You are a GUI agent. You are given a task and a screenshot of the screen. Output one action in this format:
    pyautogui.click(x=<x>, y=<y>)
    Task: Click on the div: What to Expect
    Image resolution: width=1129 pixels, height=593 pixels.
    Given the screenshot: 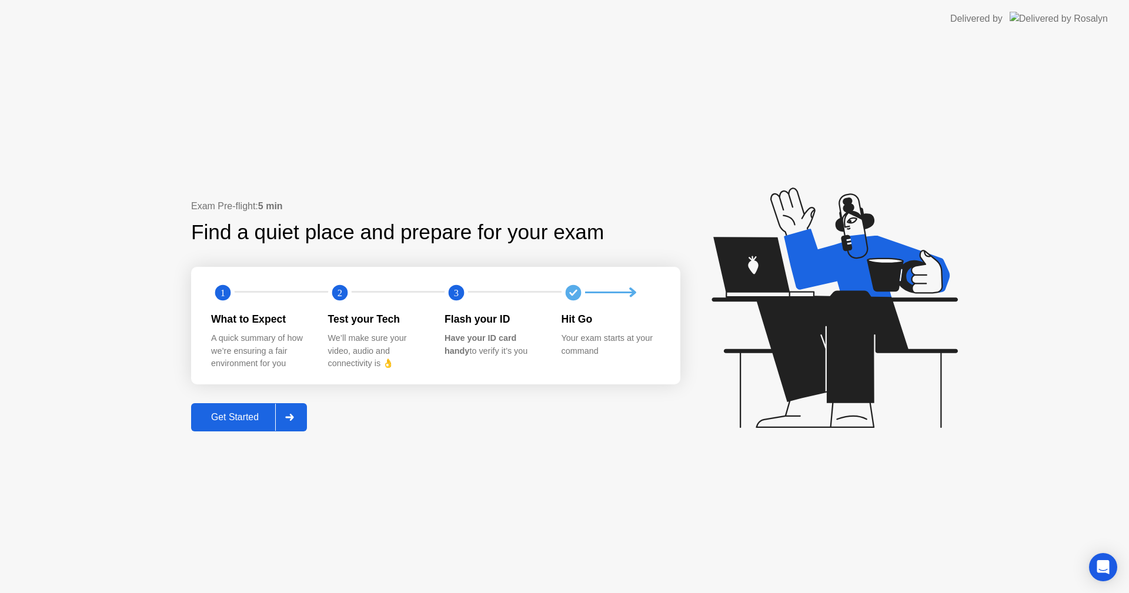 What is the action you would take?
    pyautogui.click(x=260, y=319)
    